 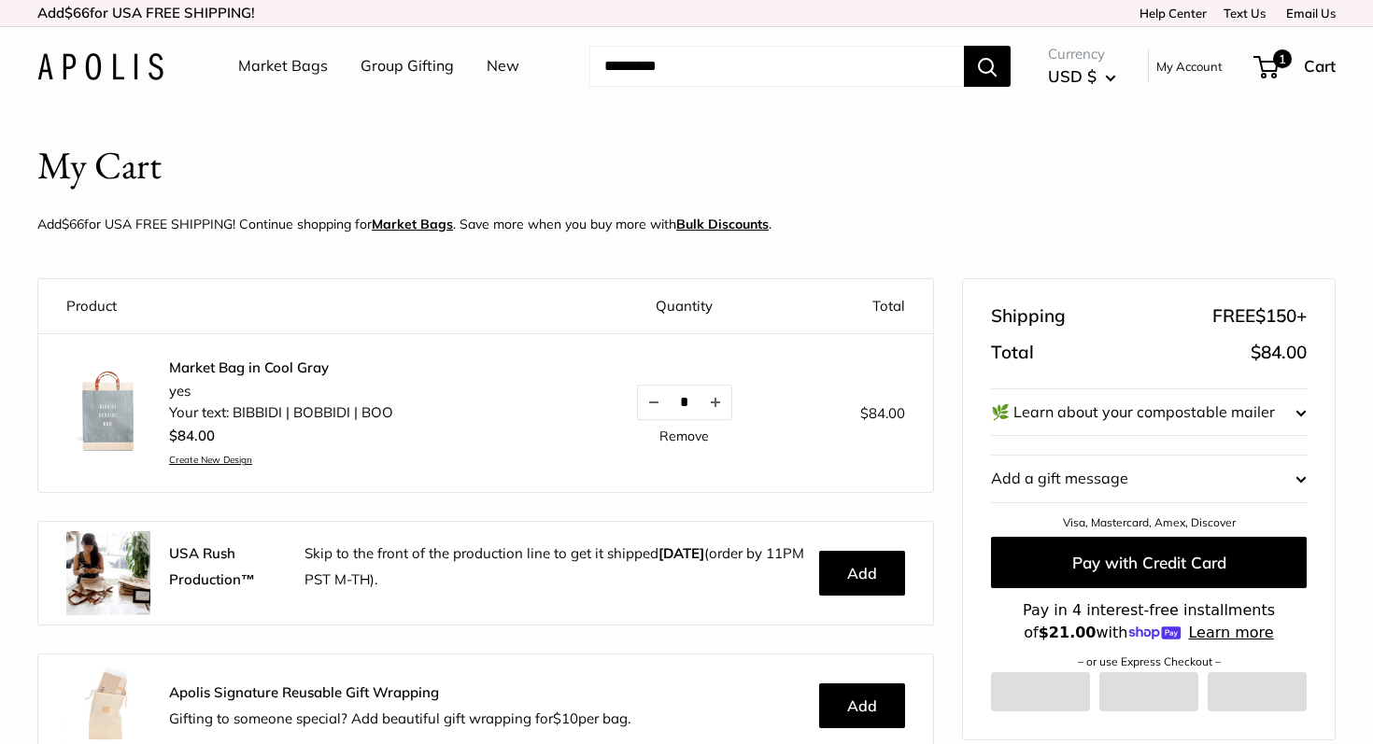 What do you see at coordinates (1295, 66) in the screenshot?
I see `a: 1 Cart` at bounding box center [1295, 66].